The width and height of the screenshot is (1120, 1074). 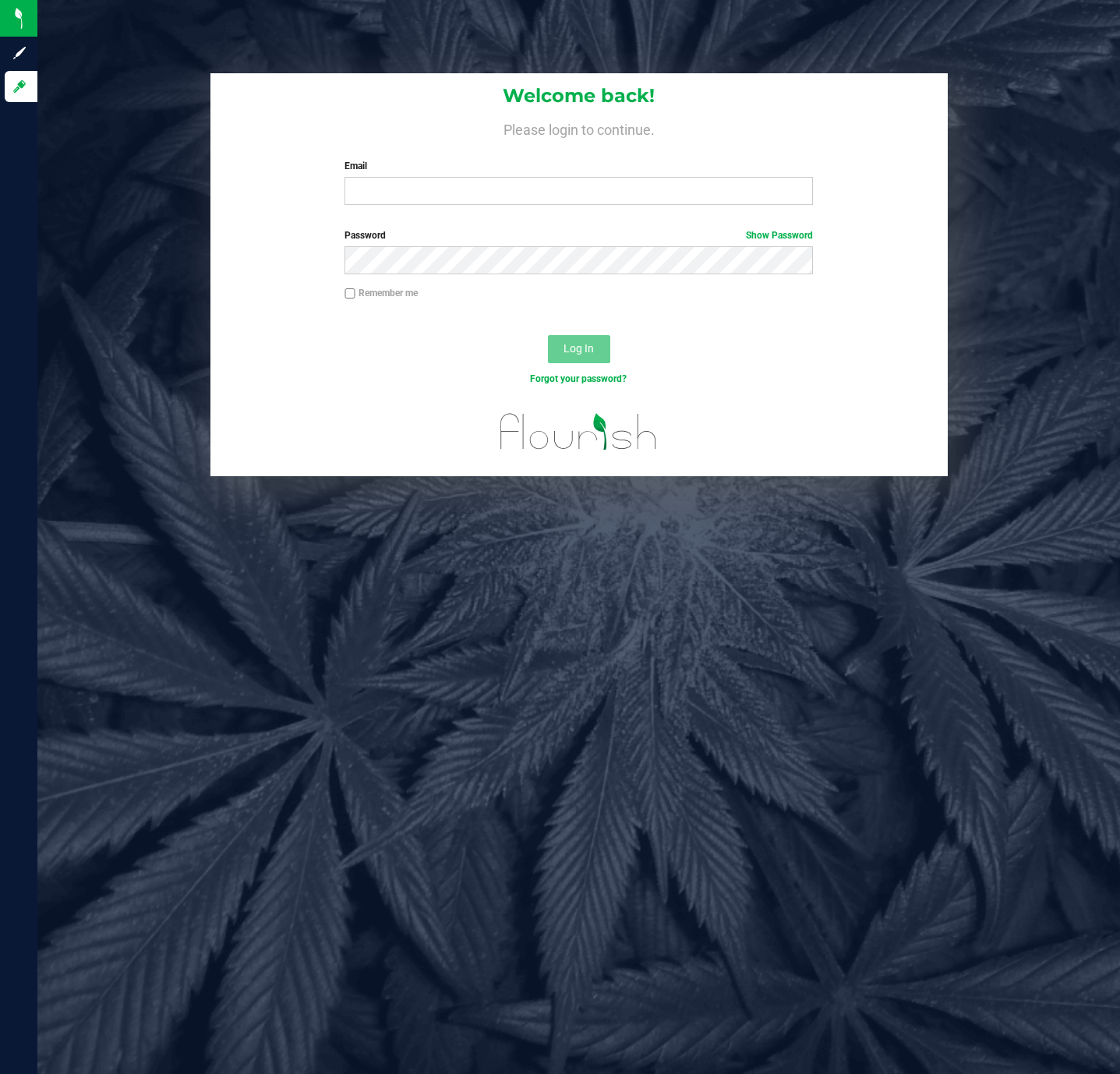 I want to click on inline-svg: Sign up, so click(x=20, y=53).